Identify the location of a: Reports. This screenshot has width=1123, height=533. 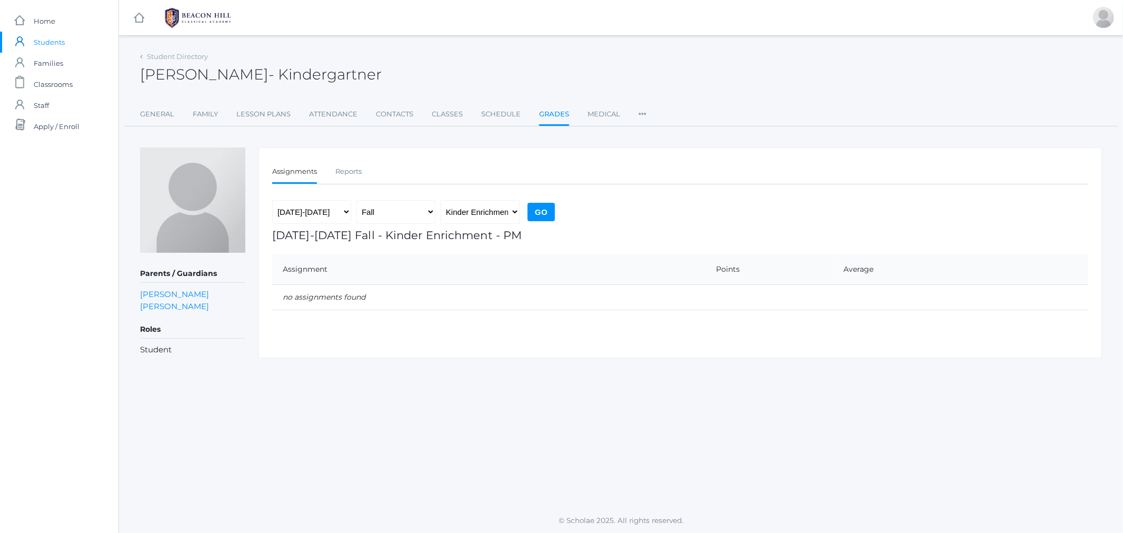
(349, 172).